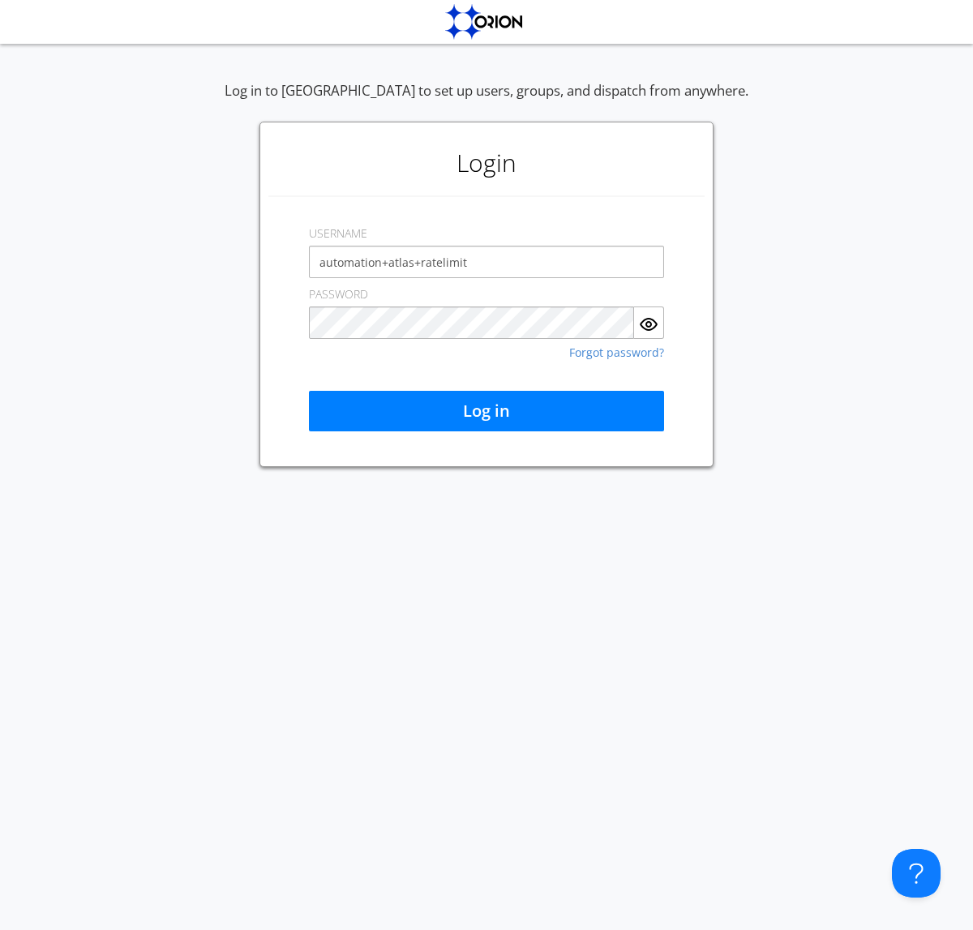  Describe the element at coordinates (648, 323) in the screenshot. I see `button: Show Password` at that location.